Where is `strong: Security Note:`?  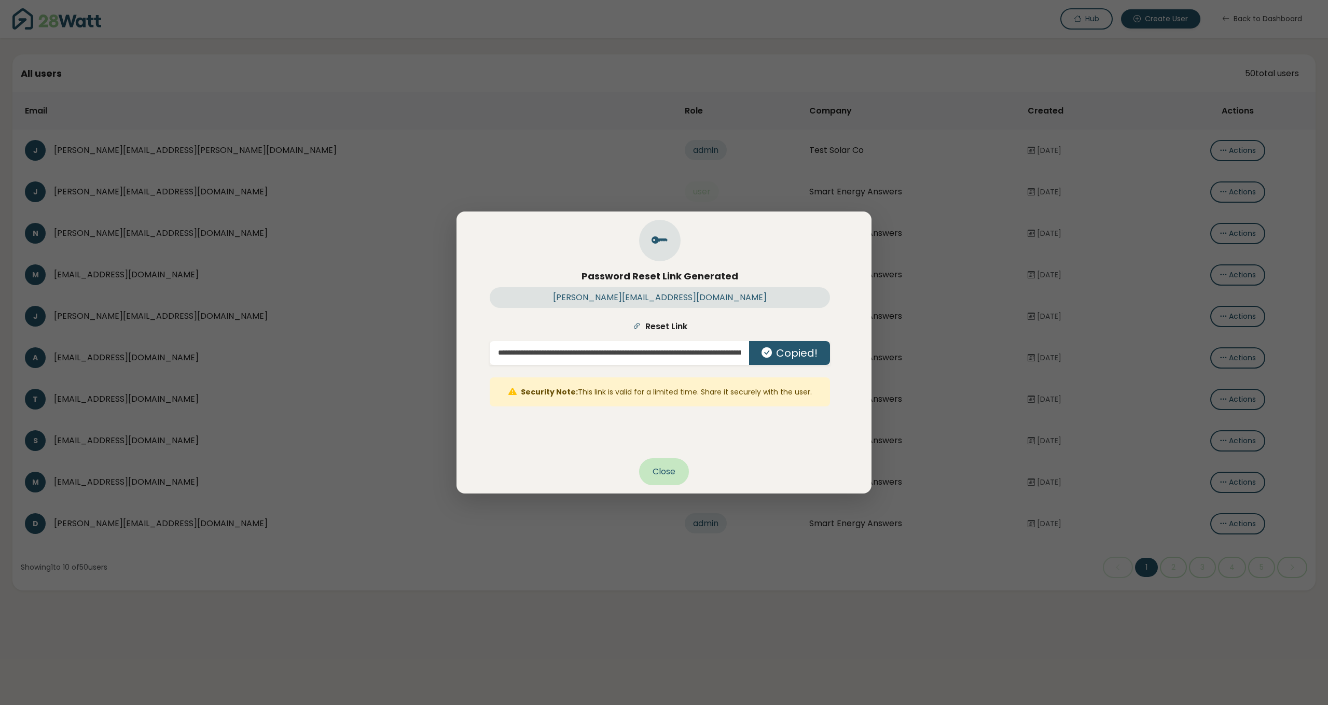 strong: Security Note: is located at coordinates (549, 392).